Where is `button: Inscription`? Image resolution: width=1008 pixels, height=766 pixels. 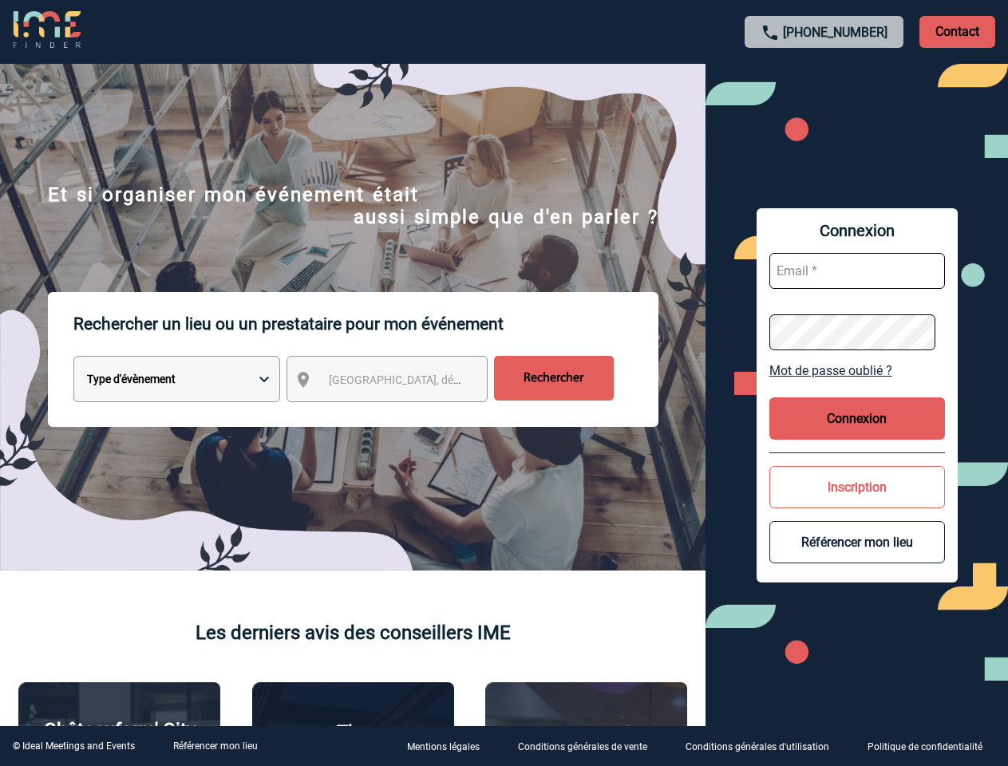
button: Inscription is located at coordinates (857, 487).